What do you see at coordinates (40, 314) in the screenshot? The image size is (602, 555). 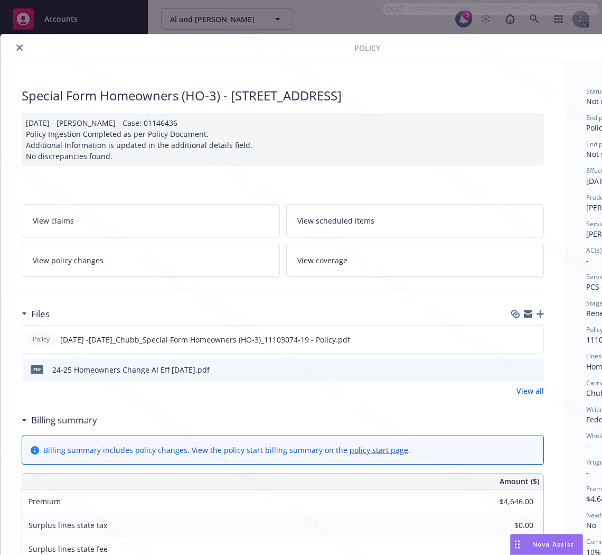 I see `h3: Files` at bounding box center [40, 314].